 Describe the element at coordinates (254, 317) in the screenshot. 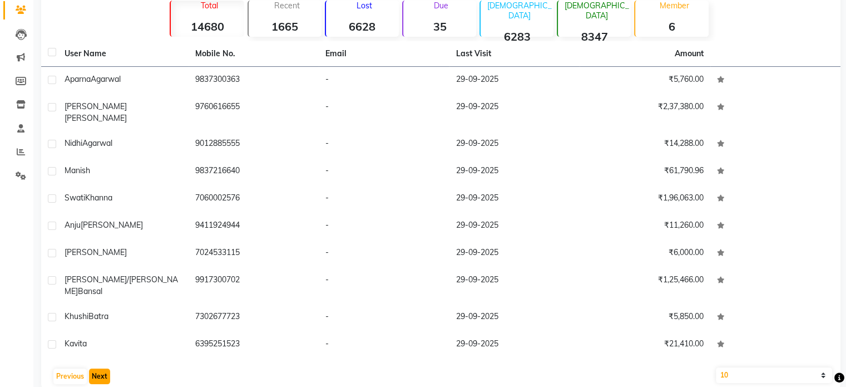

I see `td: 7302677723` at that location.